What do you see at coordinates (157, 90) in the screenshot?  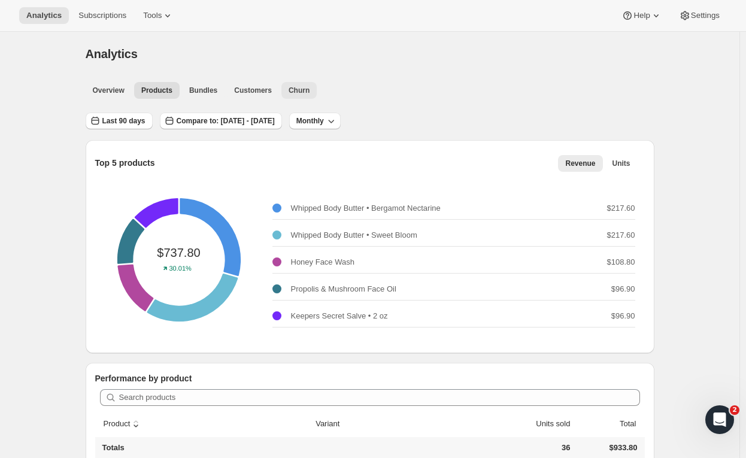 I see `span: Products` at bounding box center [157, 90].